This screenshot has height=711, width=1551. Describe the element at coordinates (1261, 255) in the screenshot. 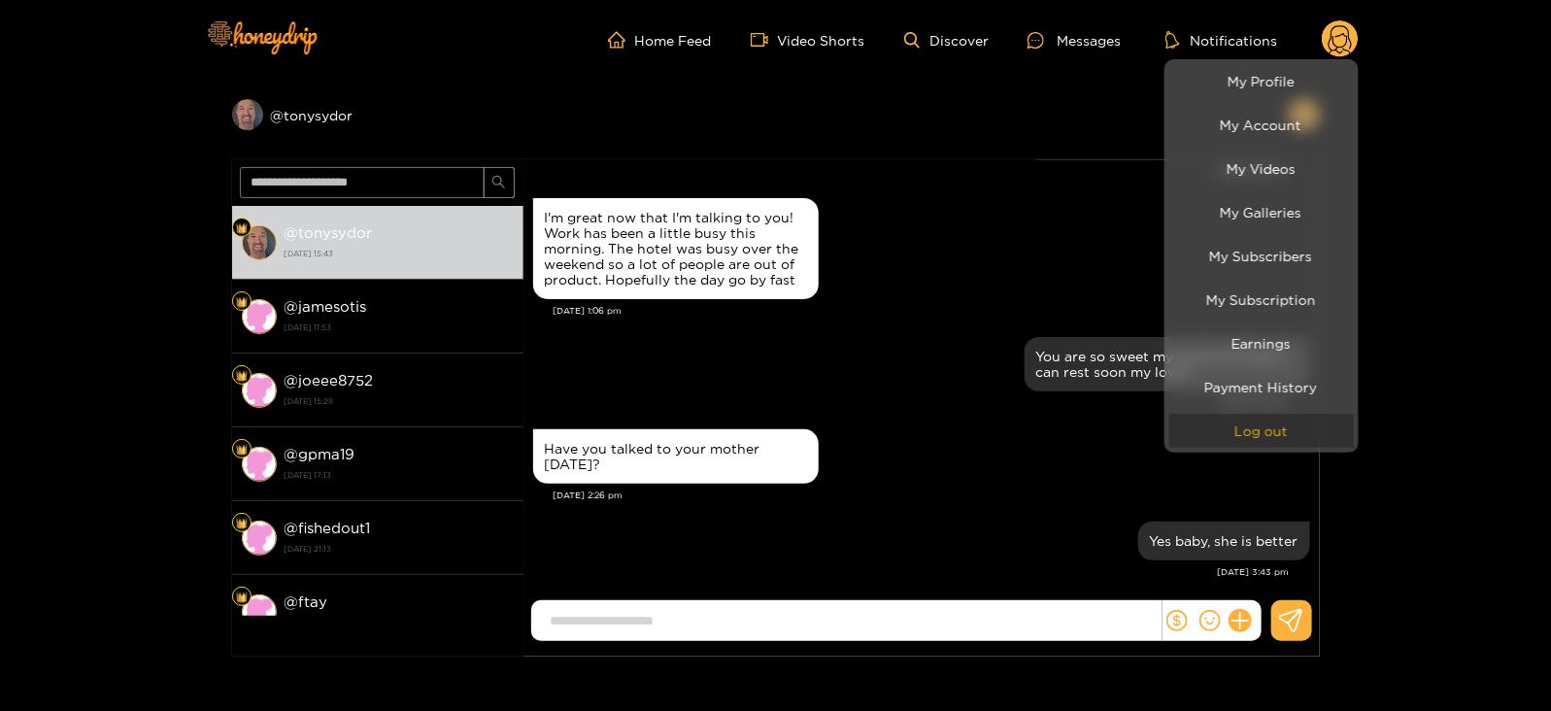

I see `a: My Subscribers` at that location.